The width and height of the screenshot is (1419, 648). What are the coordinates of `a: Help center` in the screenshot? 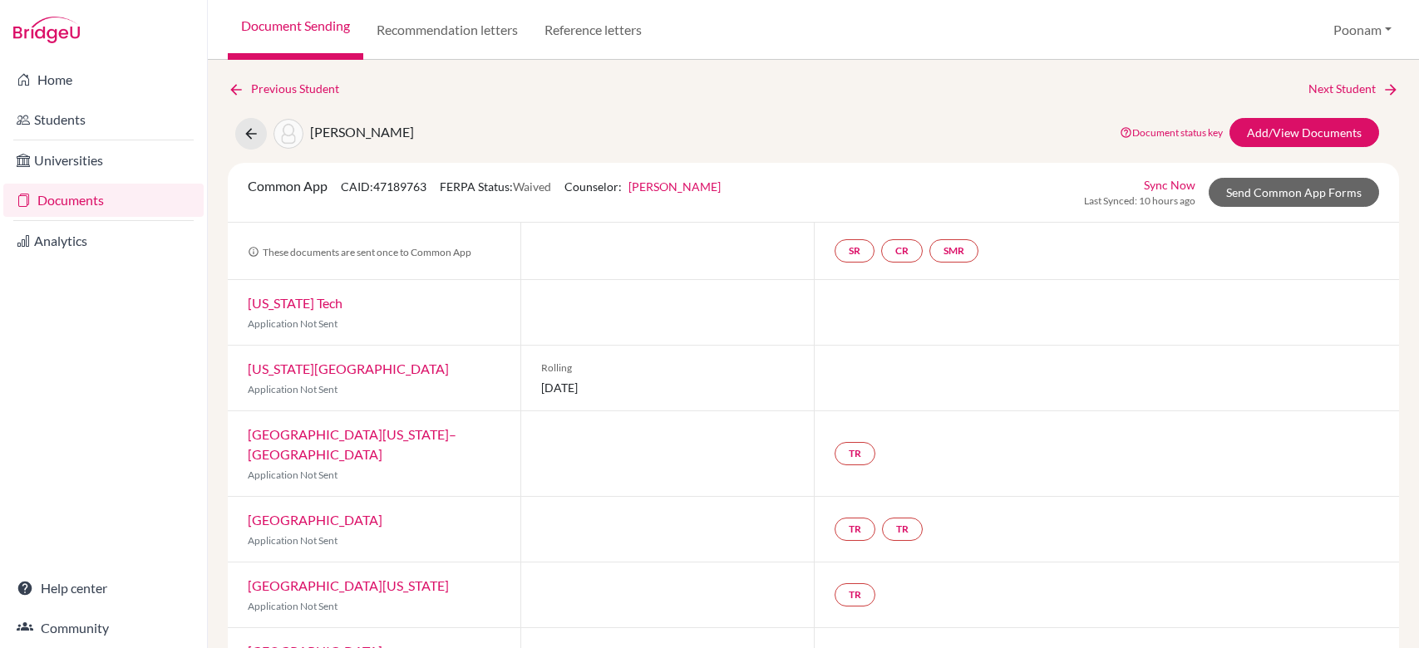 It's located at (103, 589).